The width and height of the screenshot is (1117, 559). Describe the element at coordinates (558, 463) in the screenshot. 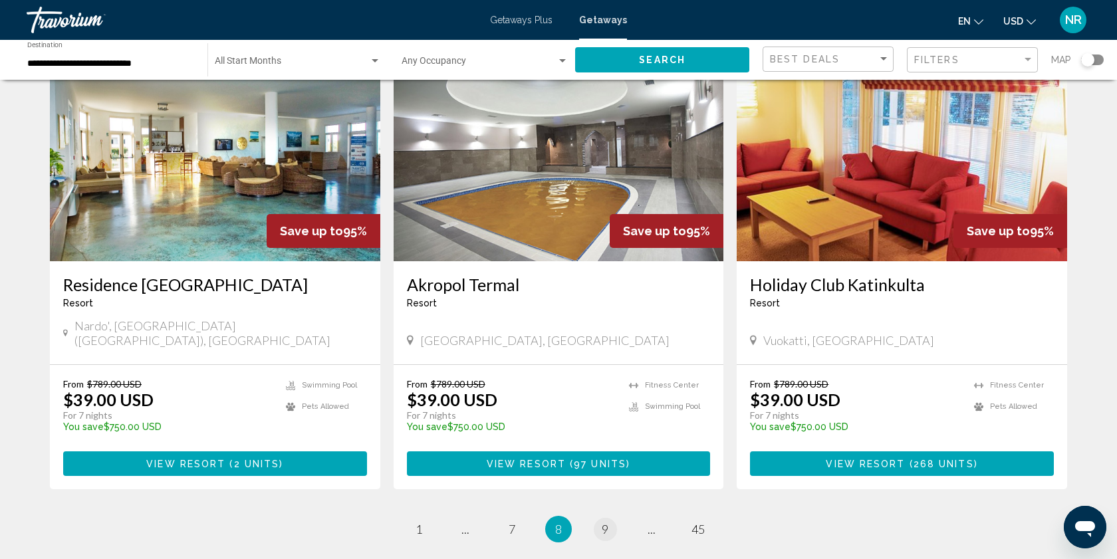

I see `button: View Resort(97 units)` at that location.